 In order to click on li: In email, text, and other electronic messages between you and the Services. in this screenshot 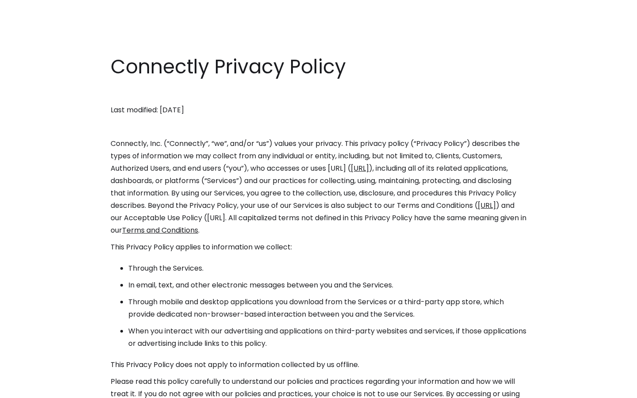, I will do `click(327, 285)`.